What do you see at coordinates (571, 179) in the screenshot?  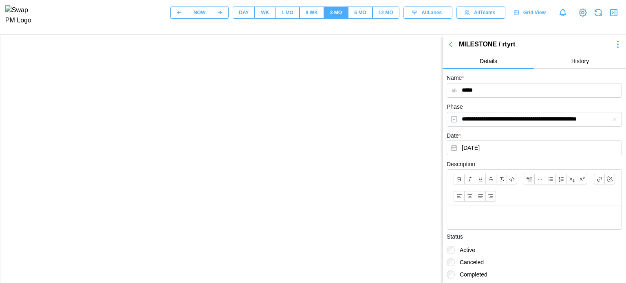 I see `button: Subscript` at bounding box center [571, 179].